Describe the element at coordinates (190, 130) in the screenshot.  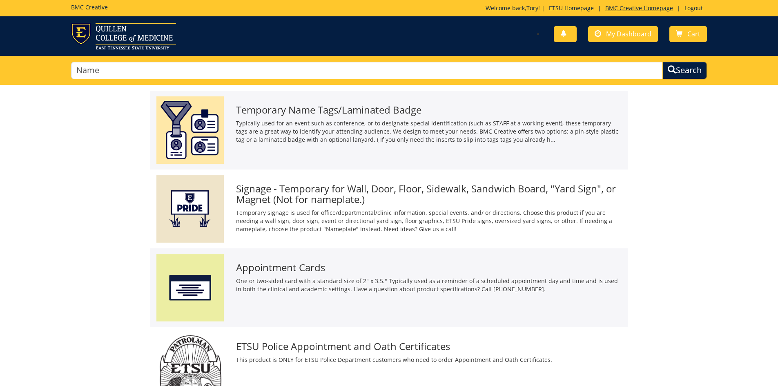
I see `img: badges%20and%20temporary%20name%20tags-663cda1b18b768.63062597.png` at that location.